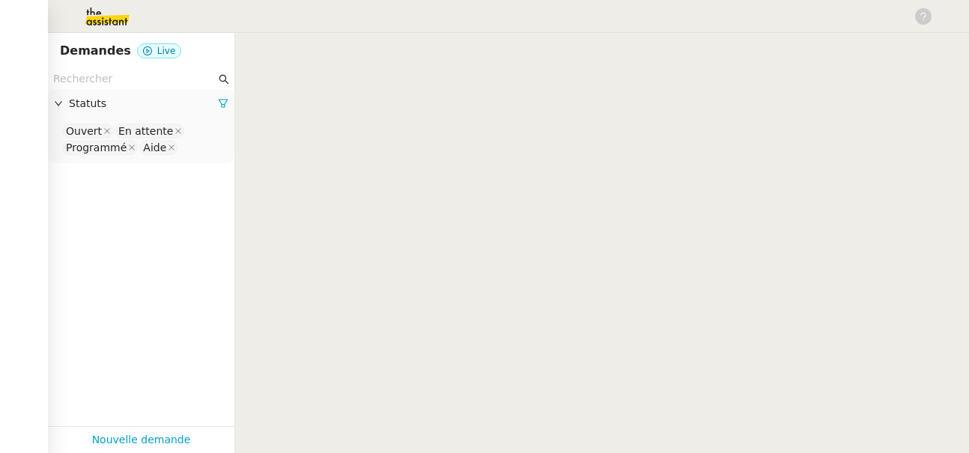 The height and width of the screenshot is (453, 969). Describe the element at coordinates (142, 440) in the screenshot. I see `a: Nouvelle demande` at that location.